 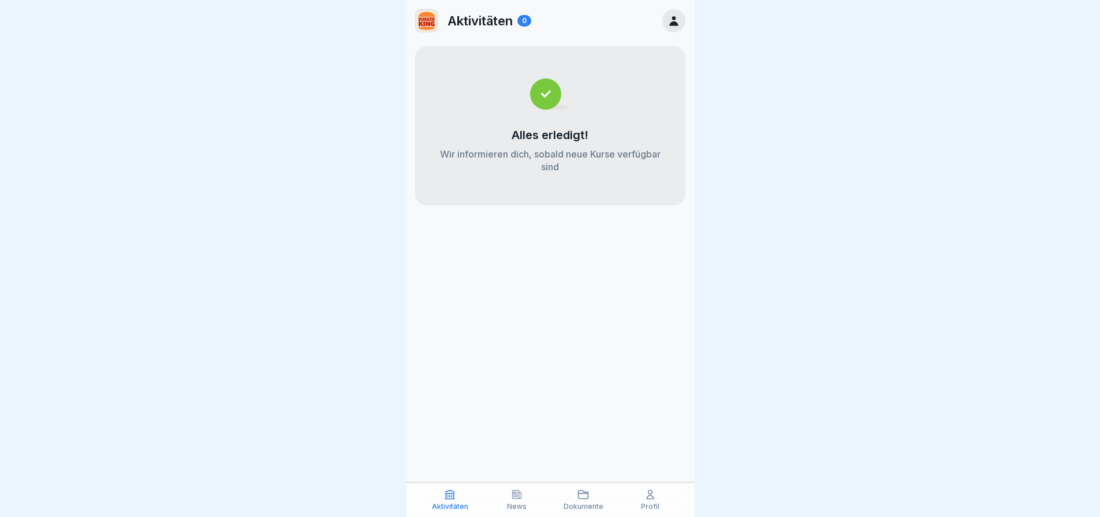 I want to click on p: News, so click(x=517, y=507).